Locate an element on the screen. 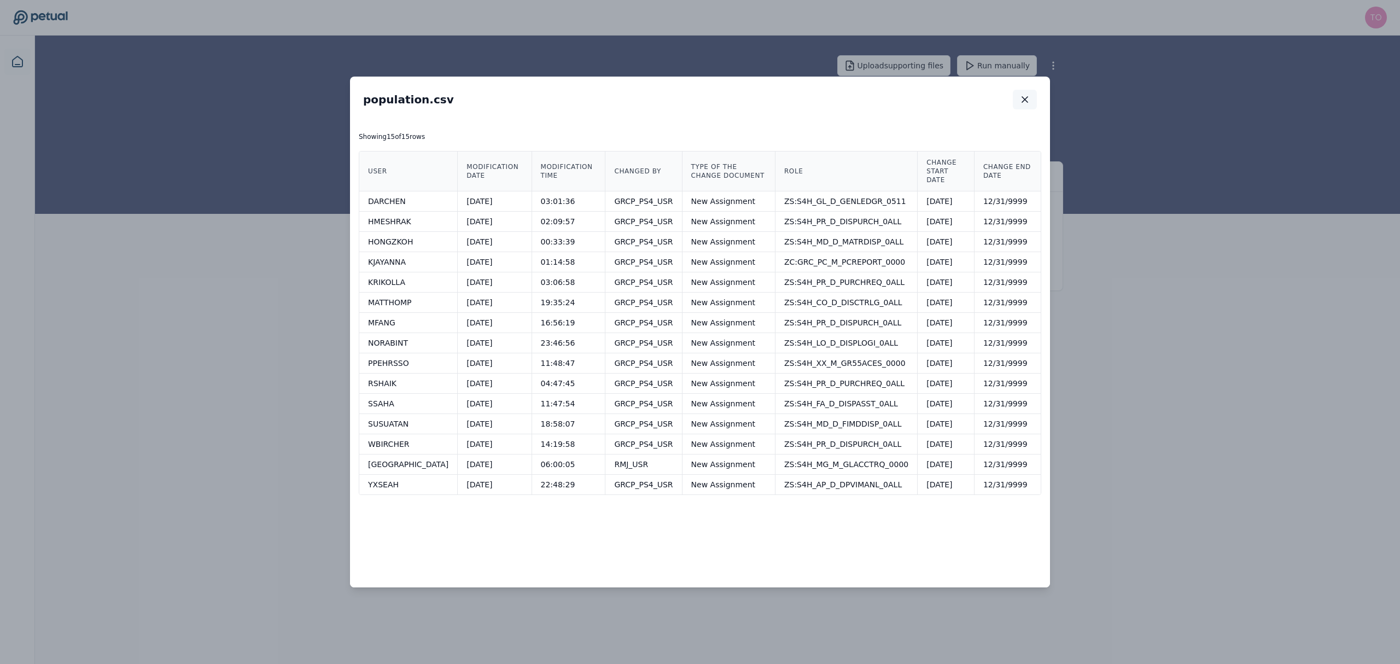 The height and width of the screenshot is (664, 1400). td: WBIRCHER is located at coordinates (409, 444).